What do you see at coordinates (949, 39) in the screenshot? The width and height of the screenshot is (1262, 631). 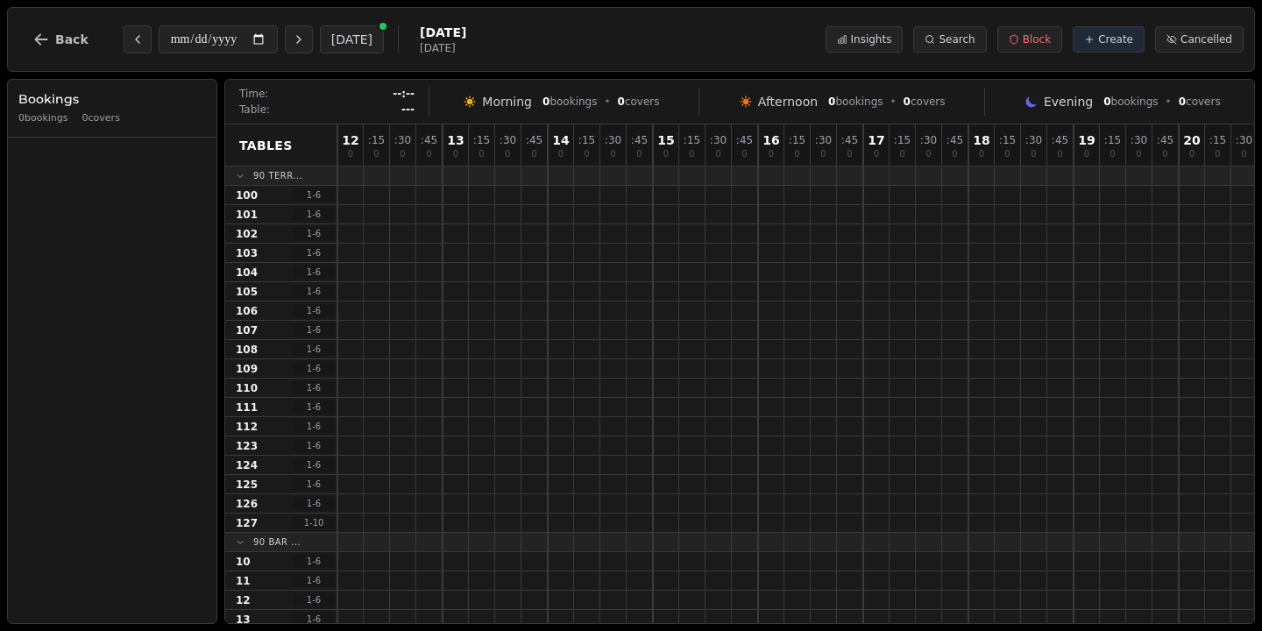 I see `button: Search` at bounding box center [949, 39].